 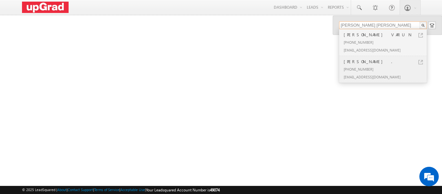 I want to click on a: About, so click(x=62, y=189).